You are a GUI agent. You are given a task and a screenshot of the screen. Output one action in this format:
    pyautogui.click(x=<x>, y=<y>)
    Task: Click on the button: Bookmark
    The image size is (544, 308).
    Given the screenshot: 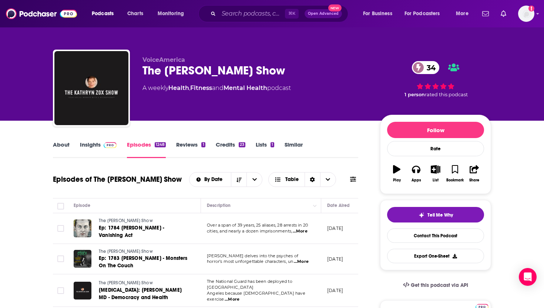 What is the action you would take?
    pyautogui.click(x=455, y=174)
    